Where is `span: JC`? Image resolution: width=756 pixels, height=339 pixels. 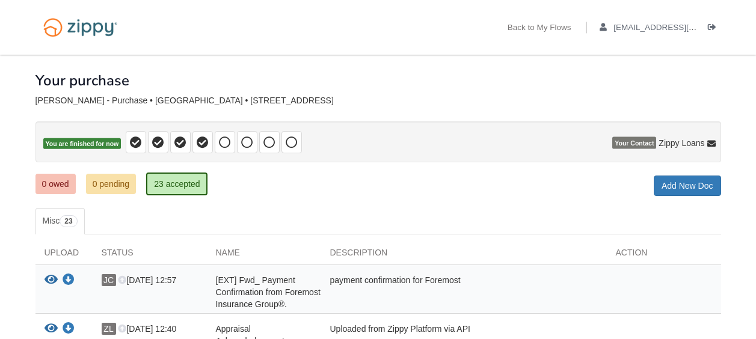 span: JC is located at coordinates (109, 280).